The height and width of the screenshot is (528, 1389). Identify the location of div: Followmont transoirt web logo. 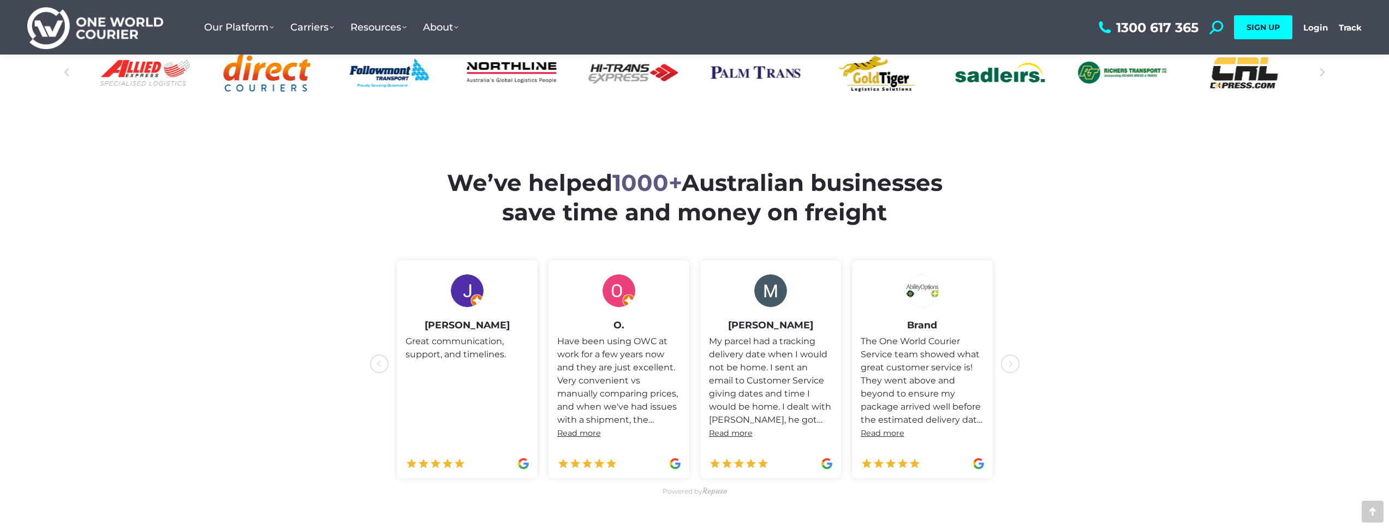
(389, 73).